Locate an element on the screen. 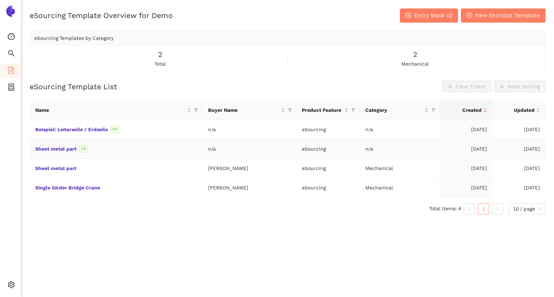 Image resolution: width=554 pixels, height=297 pixels. li: 1 is located at coordinates (484, 209).